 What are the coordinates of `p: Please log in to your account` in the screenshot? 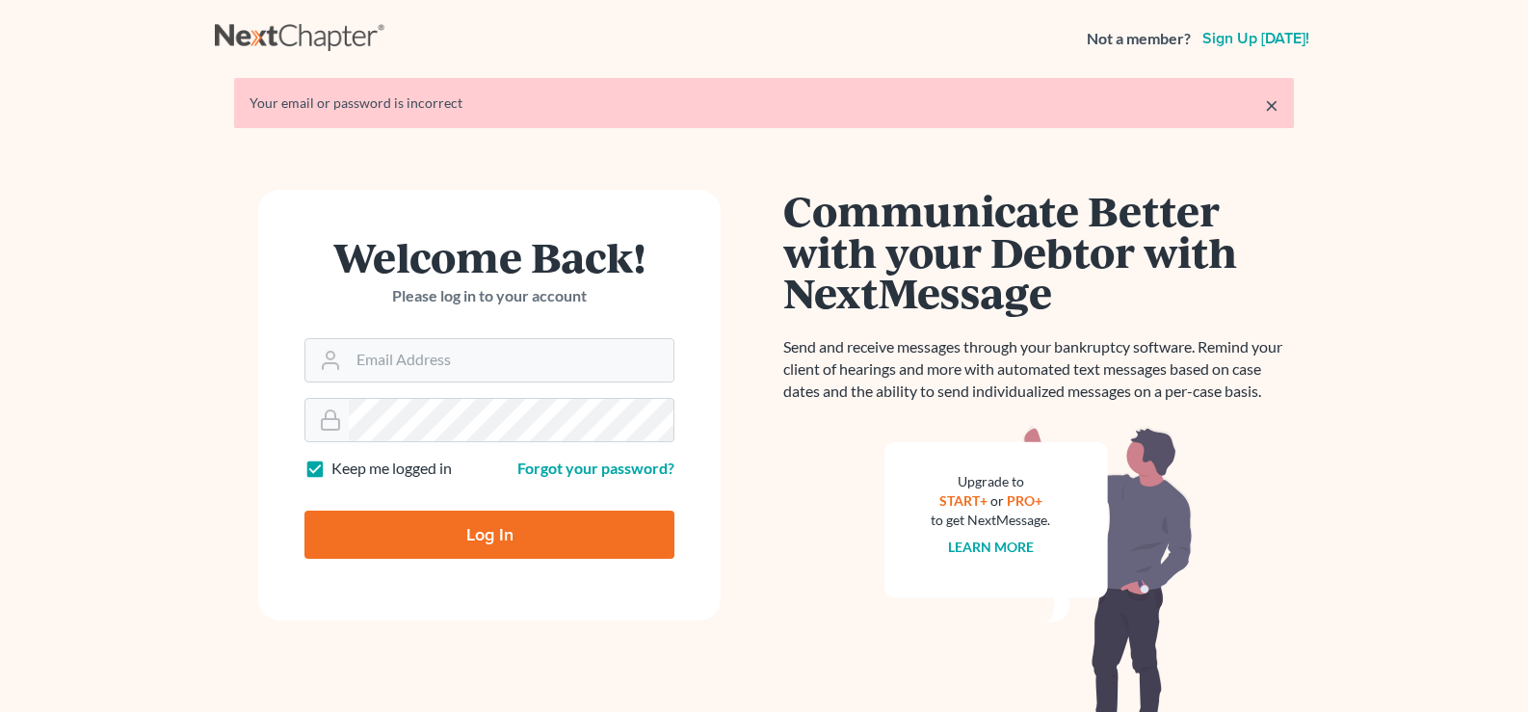 It's located at (489, 296).